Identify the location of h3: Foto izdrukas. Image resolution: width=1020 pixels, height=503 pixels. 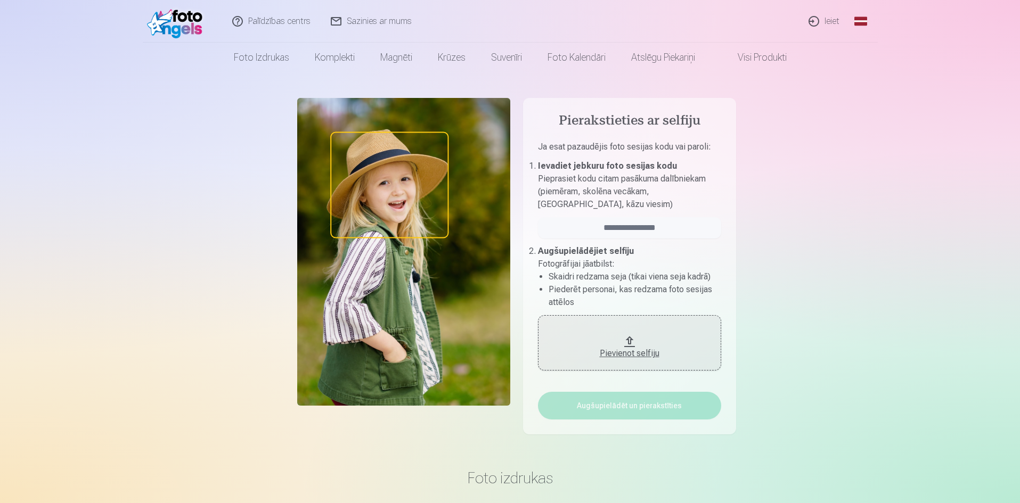
(510, 478).